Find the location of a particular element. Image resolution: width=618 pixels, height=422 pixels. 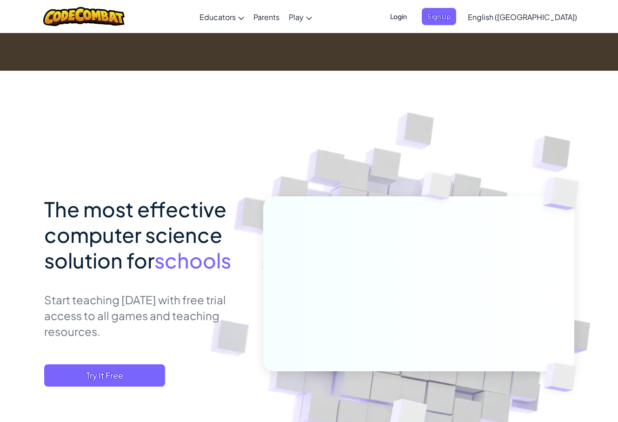

button: Try It Free is located at coordinates (105, 375).